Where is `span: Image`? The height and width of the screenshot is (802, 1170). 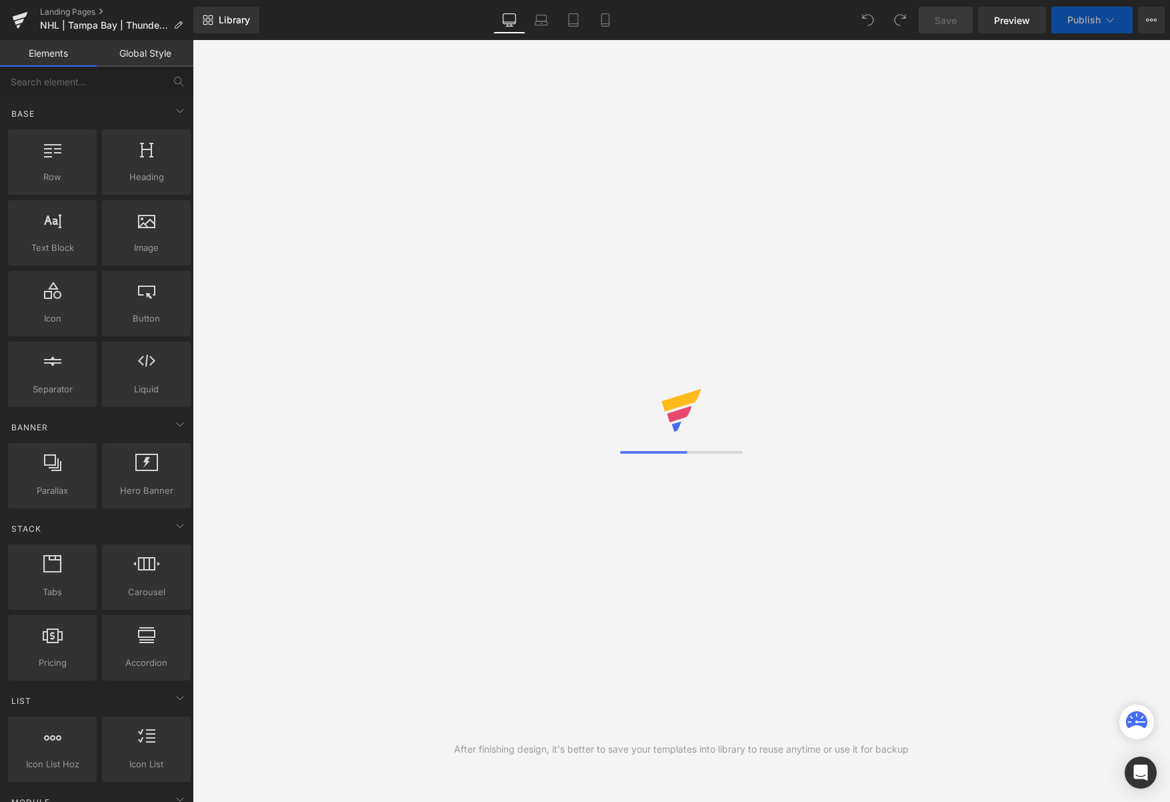
span: Image is located at coordinates (146, 247).